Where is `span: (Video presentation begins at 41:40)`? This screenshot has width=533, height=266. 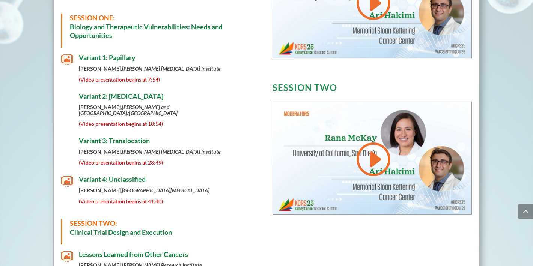
span: (Video presentation begins at 41:40) is located at coordinates (121, 201).